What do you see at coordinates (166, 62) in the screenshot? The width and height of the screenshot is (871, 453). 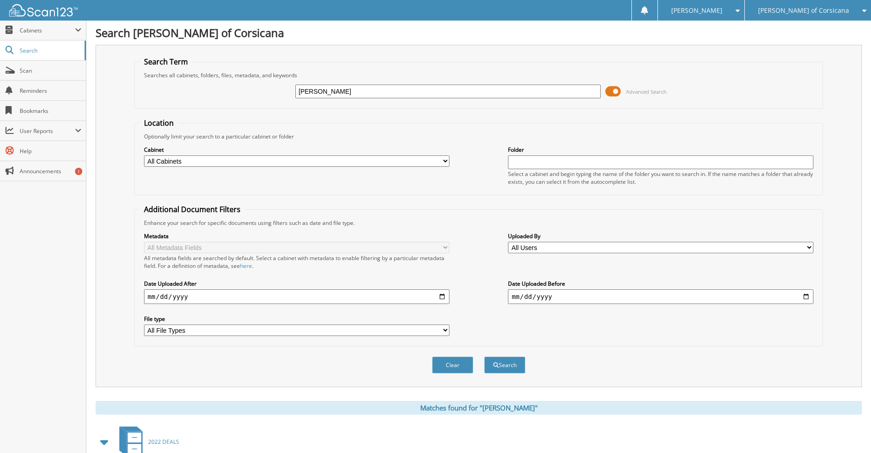 I see `legend: Search Term` at bounding box center [166, 62].